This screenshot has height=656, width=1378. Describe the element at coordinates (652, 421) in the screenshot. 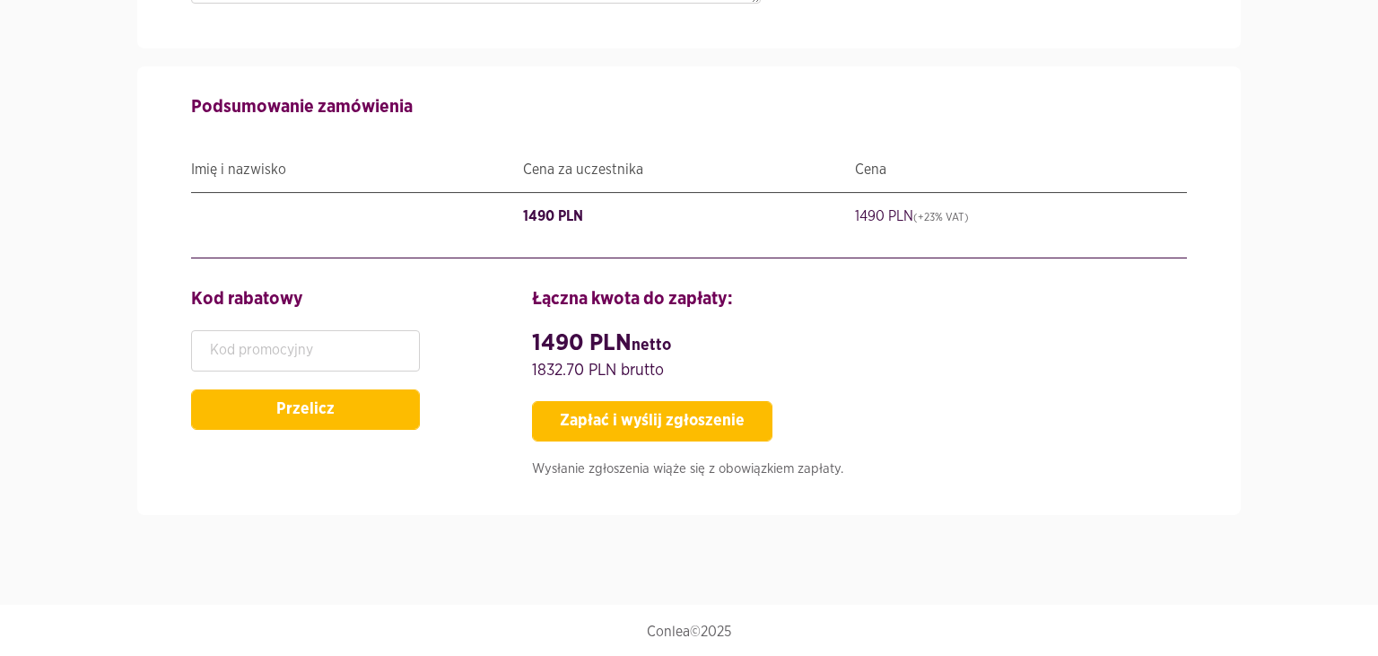

I see `button: Zapłać i wyślij zgłoszenie` at that location.